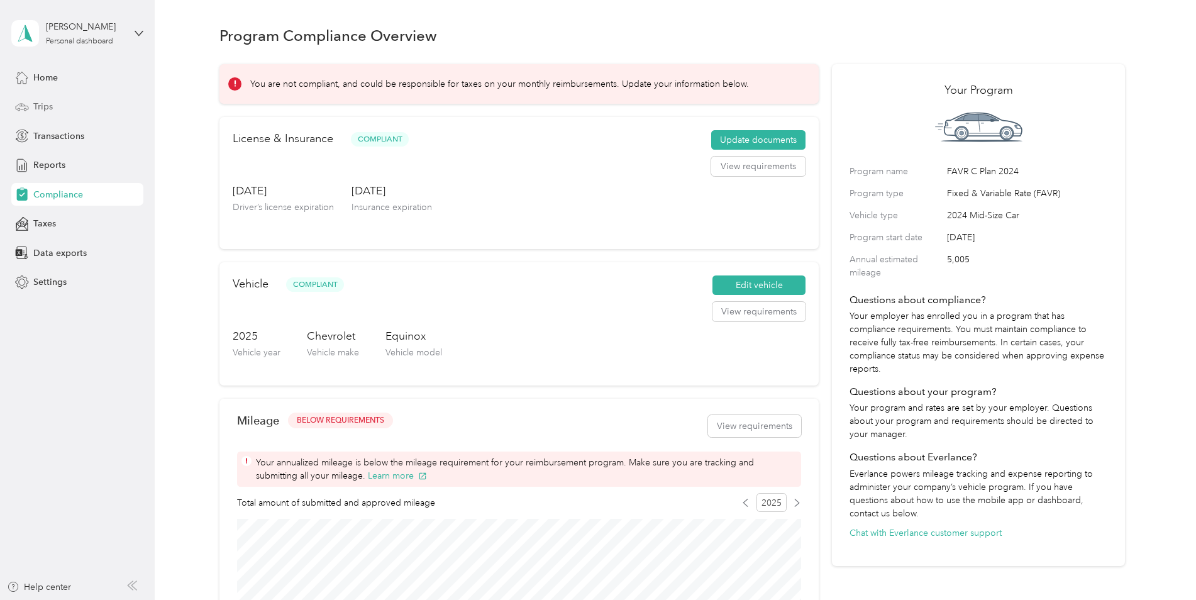 Image resolution: width=1196 pixels, height=600 pixels. What do you see at coordinates (978, 457) in the screenshot?
I see `h4: Questions about Everlance?` at bounding box center [978, 457].